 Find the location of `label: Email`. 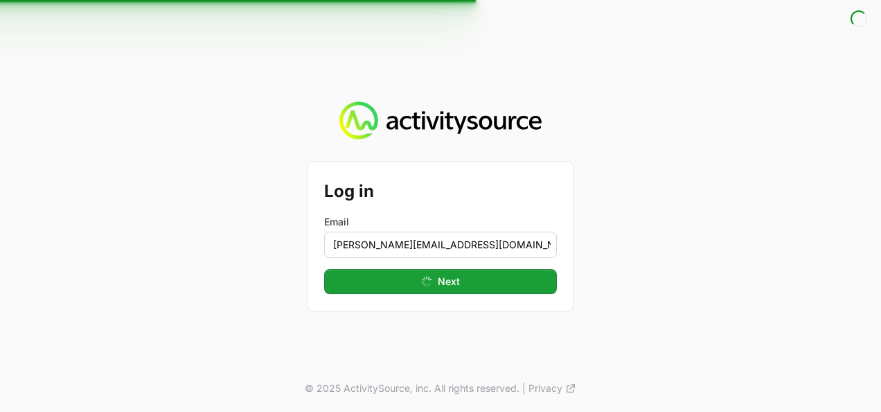

label: Email is located at coordinates (441, 222).